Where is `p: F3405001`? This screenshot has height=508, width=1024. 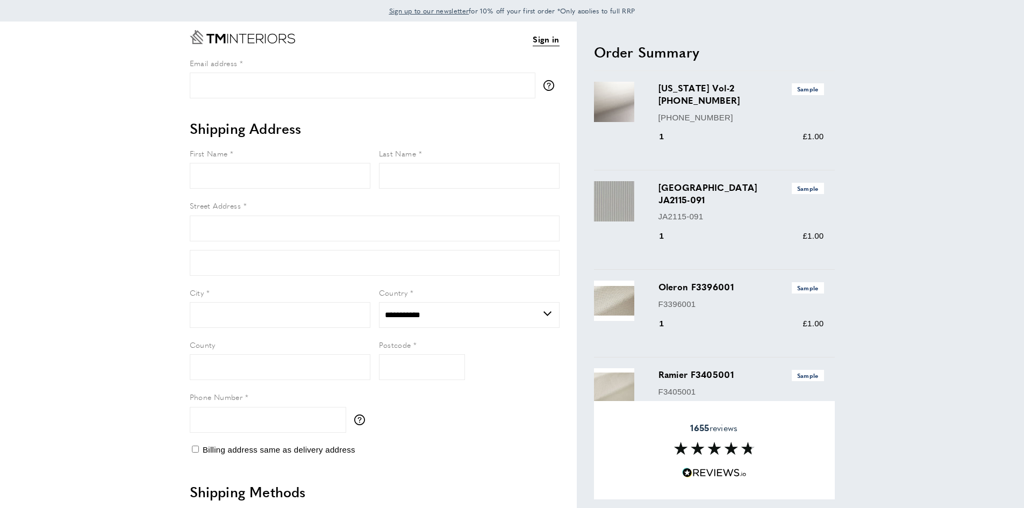 p: F3405001 is located at coordinates (741, 392).